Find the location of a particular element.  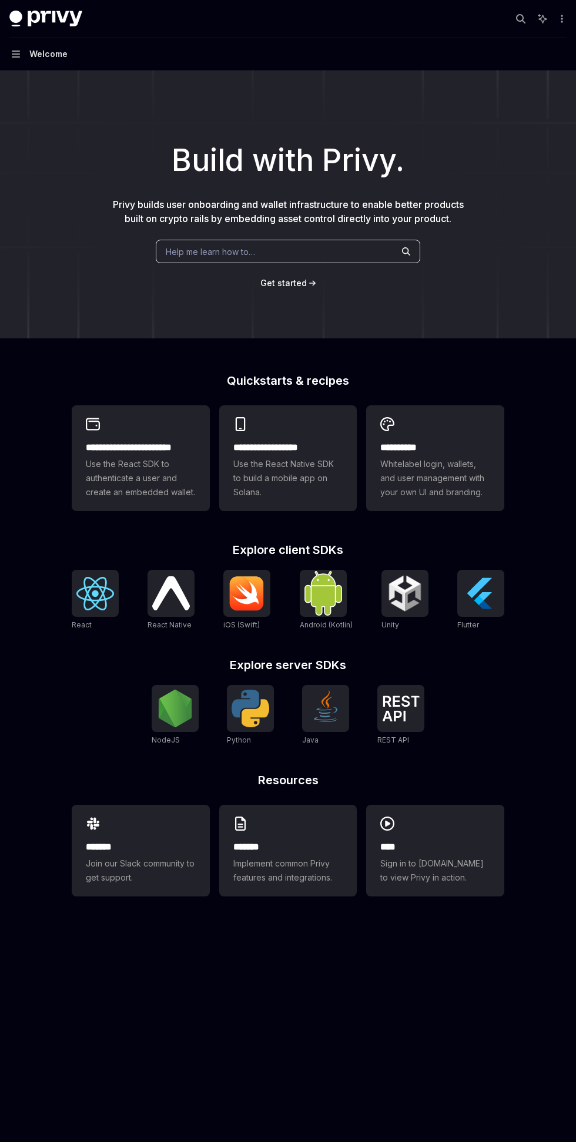

img: React Native is located at coordinates (171, 593).